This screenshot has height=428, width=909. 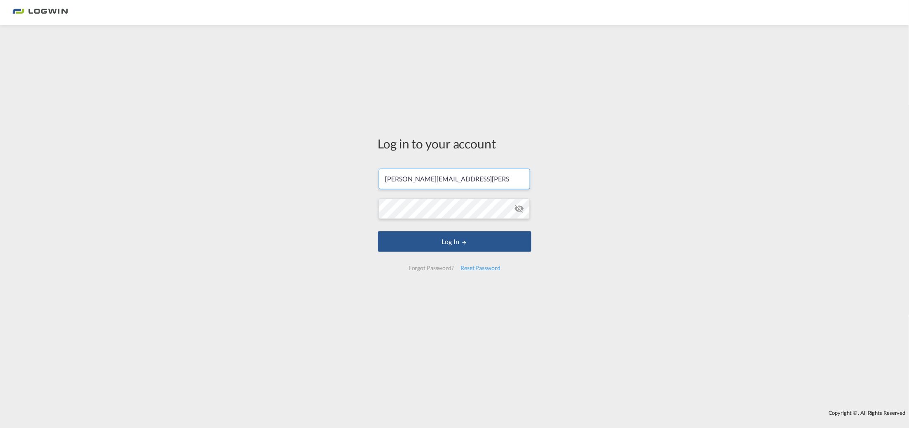 I want to click on md-icon: icon-eye-off, so click(x=519, y=209).